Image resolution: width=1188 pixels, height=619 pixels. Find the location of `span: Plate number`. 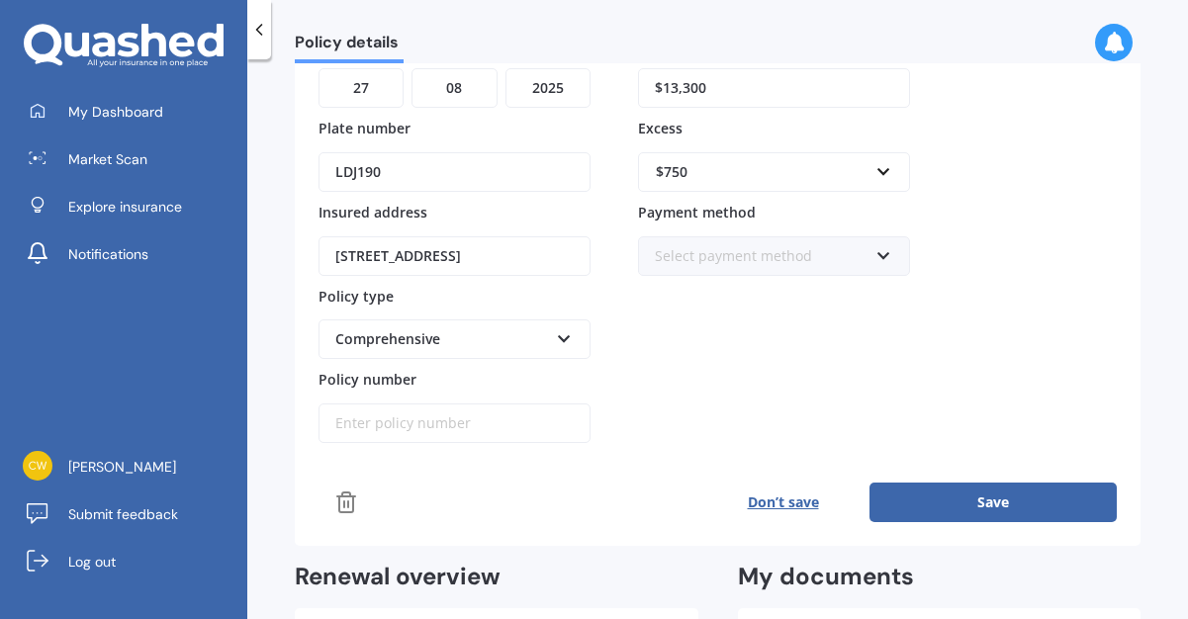

span: Plate number is located at coordinates (364, 128).